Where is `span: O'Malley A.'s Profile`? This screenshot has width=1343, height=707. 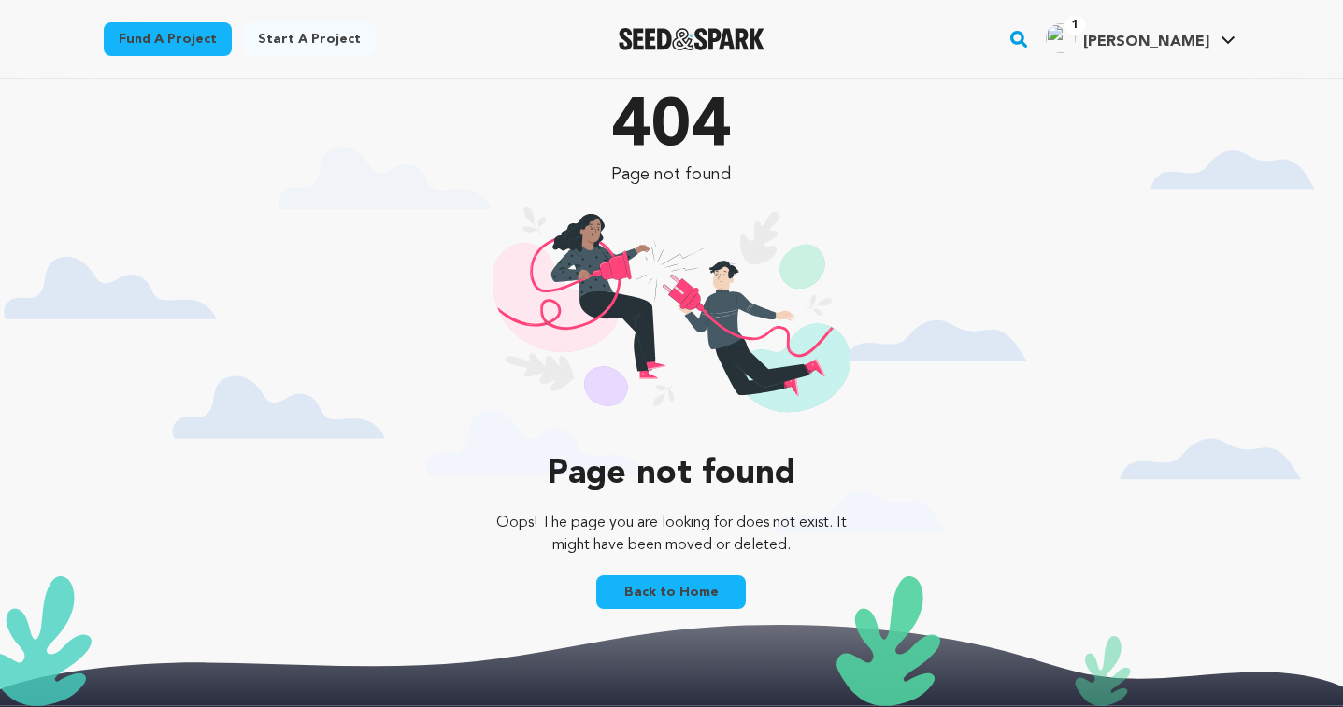 span: O'Malley A.'s Profile is located at coordinates (1140, 39).